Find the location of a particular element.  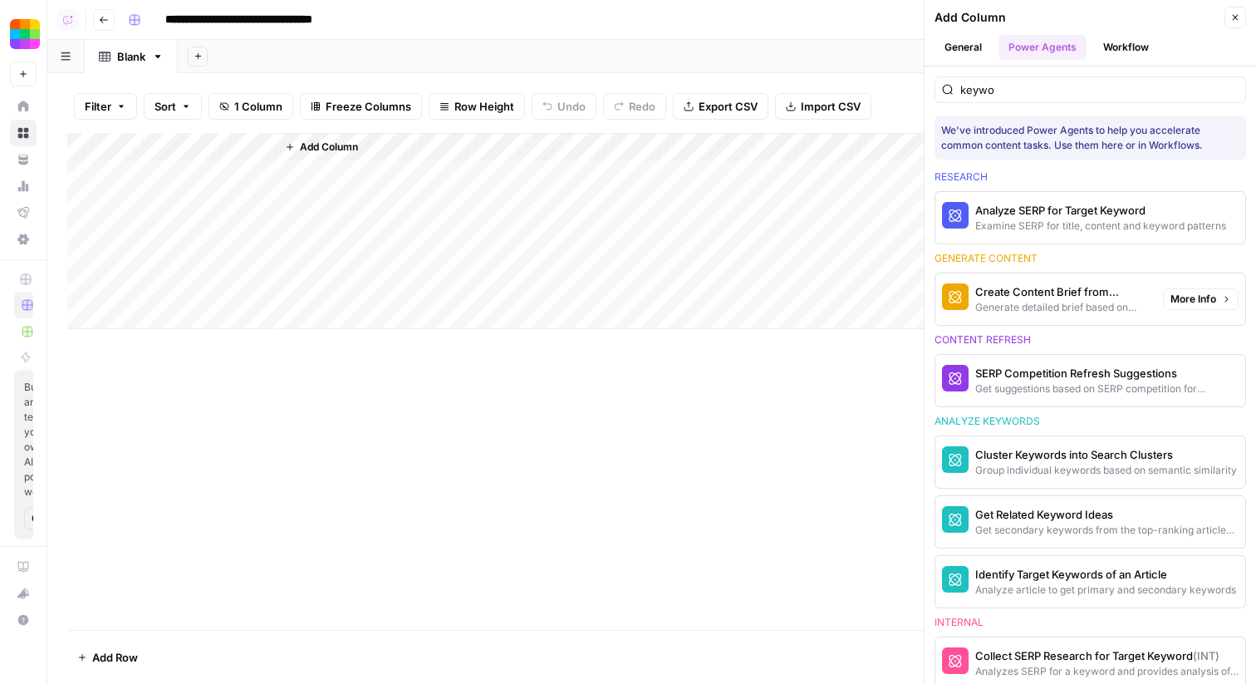

div: Research is located at coordinates (1090, 177).